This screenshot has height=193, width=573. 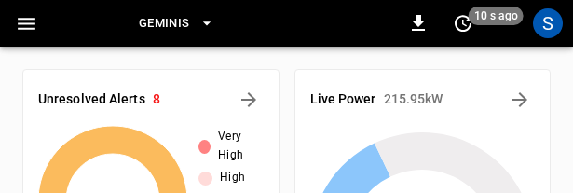 I want to click on h6: Unresolved Alerts, so click(x=91, y=100).